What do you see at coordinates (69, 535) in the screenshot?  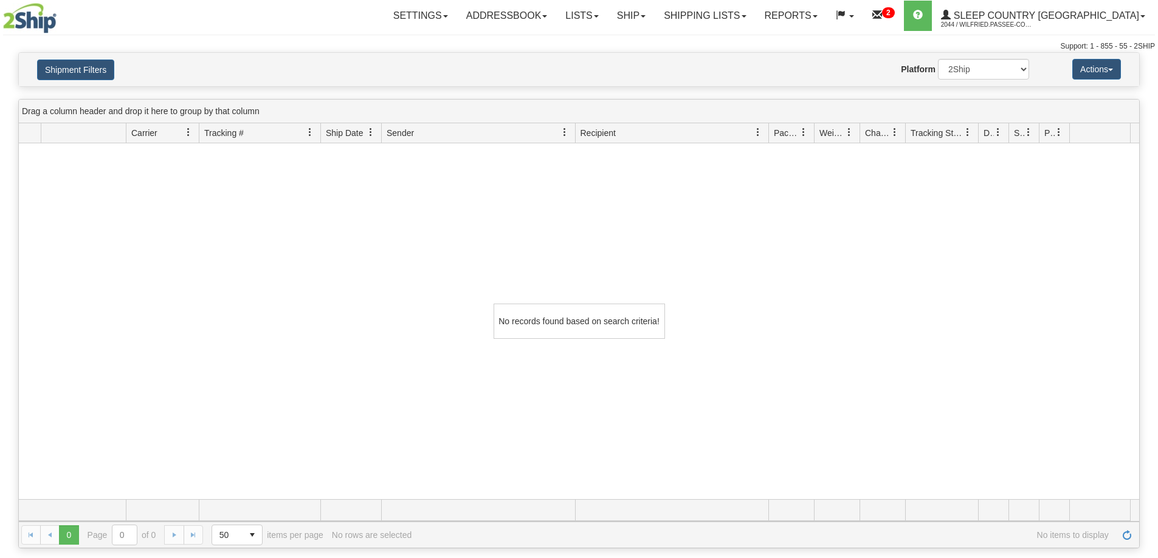 I see `span: Page 0` at bounding box center [69, 535].